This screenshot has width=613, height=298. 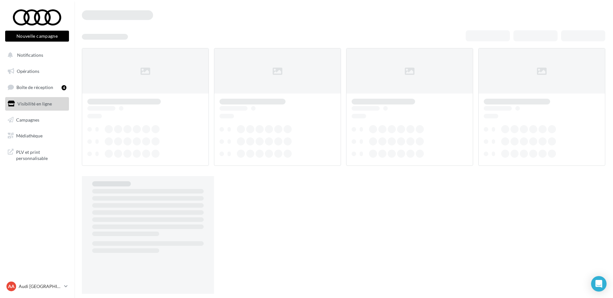 I want to click on button: Nouvelle campagne, so click(x=37, y=36).